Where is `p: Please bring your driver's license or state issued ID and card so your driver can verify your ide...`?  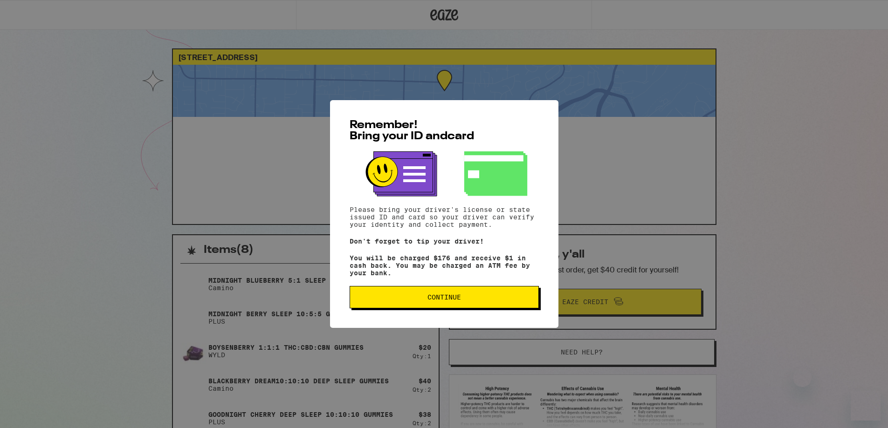 p: Please bring your driver's license or state issued ID and card so your driver can verify your ide... is located at coordinates (444, 217).